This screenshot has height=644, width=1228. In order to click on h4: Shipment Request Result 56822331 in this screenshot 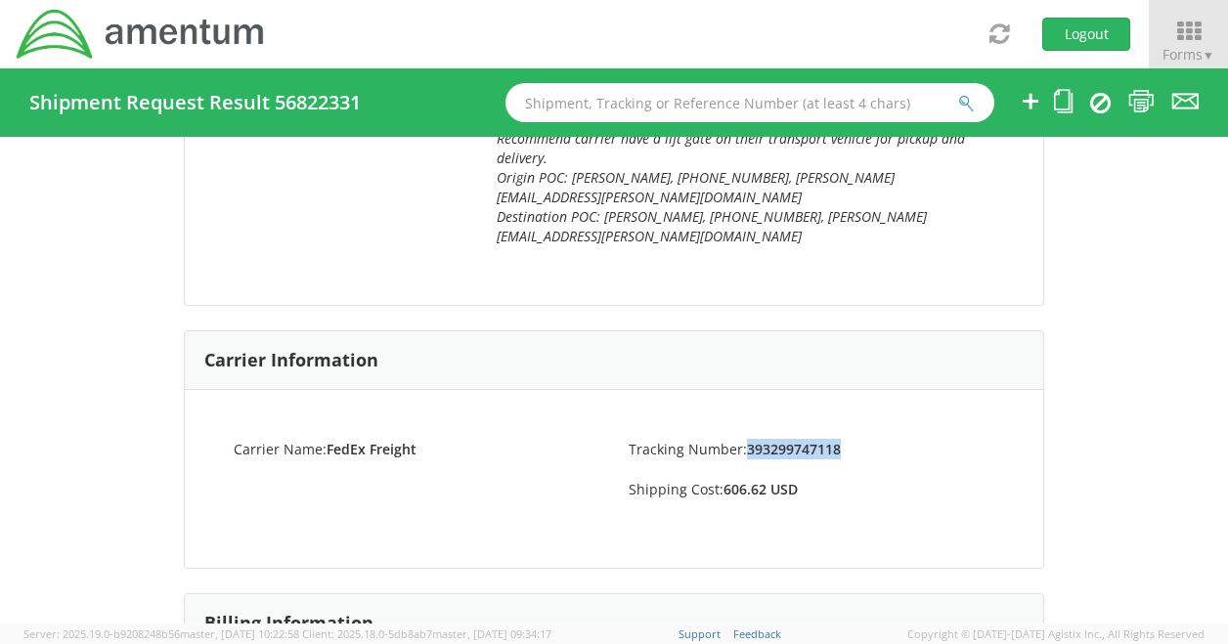, I will do `click(195, 103)`.